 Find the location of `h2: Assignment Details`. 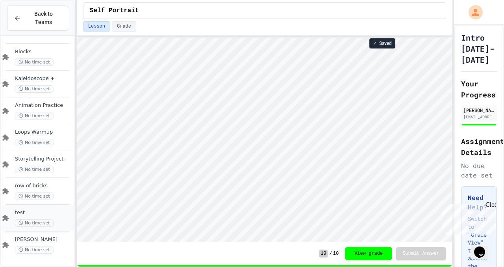

h2: Assignment Details is located at coordinates (479, 146).